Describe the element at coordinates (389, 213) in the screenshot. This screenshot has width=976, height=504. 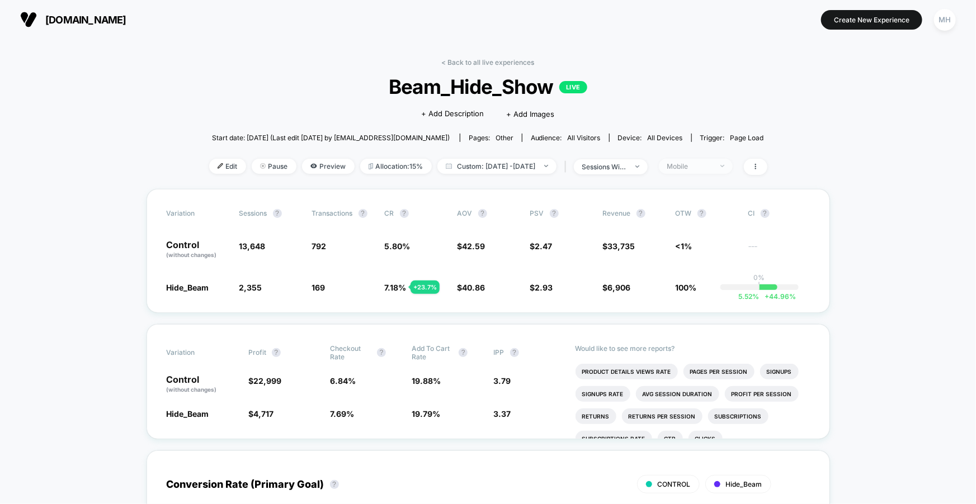
I see `span: CR` at that location.